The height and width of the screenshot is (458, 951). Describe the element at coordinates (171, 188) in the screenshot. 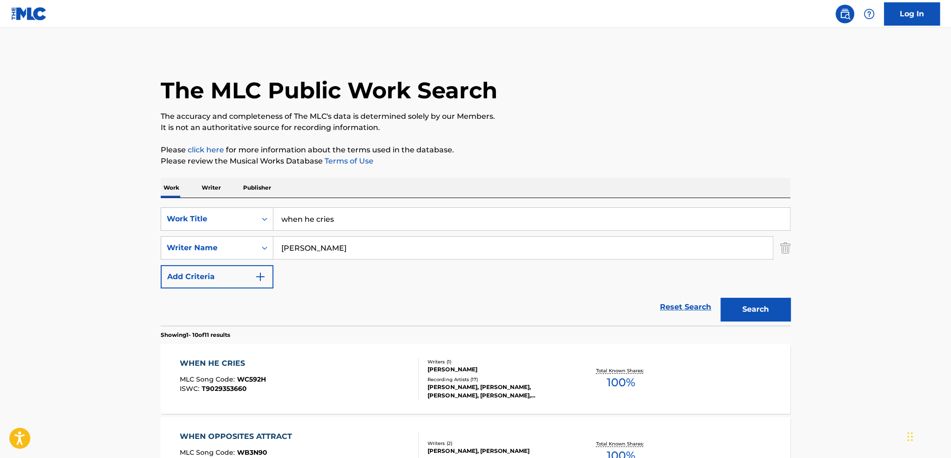

I see `p: Work` at that location.